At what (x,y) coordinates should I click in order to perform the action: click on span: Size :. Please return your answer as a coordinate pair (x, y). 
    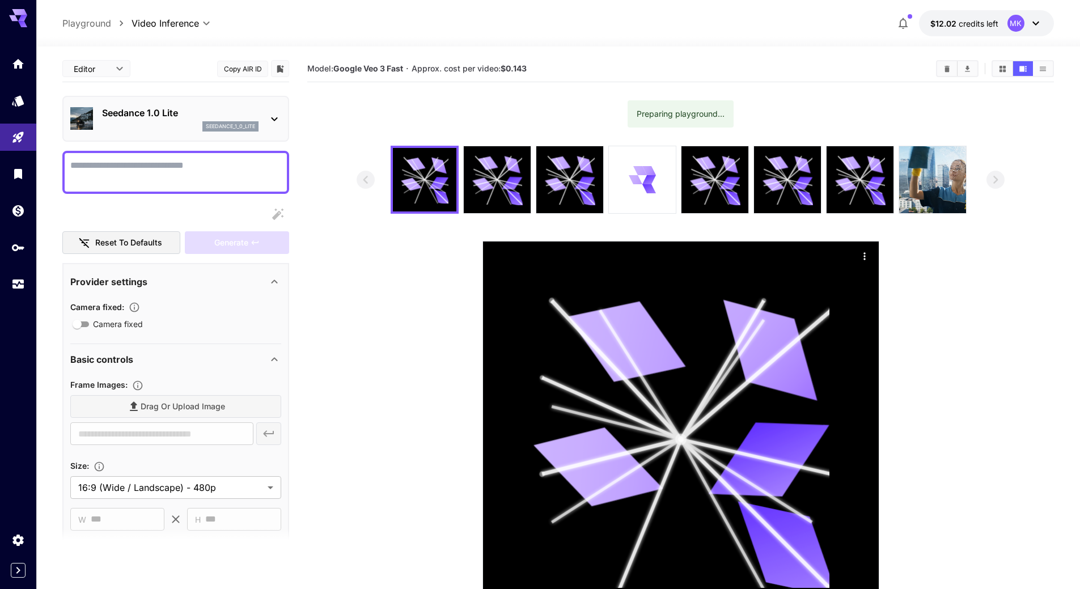
    Looking at the image, I should click on (79, 465).